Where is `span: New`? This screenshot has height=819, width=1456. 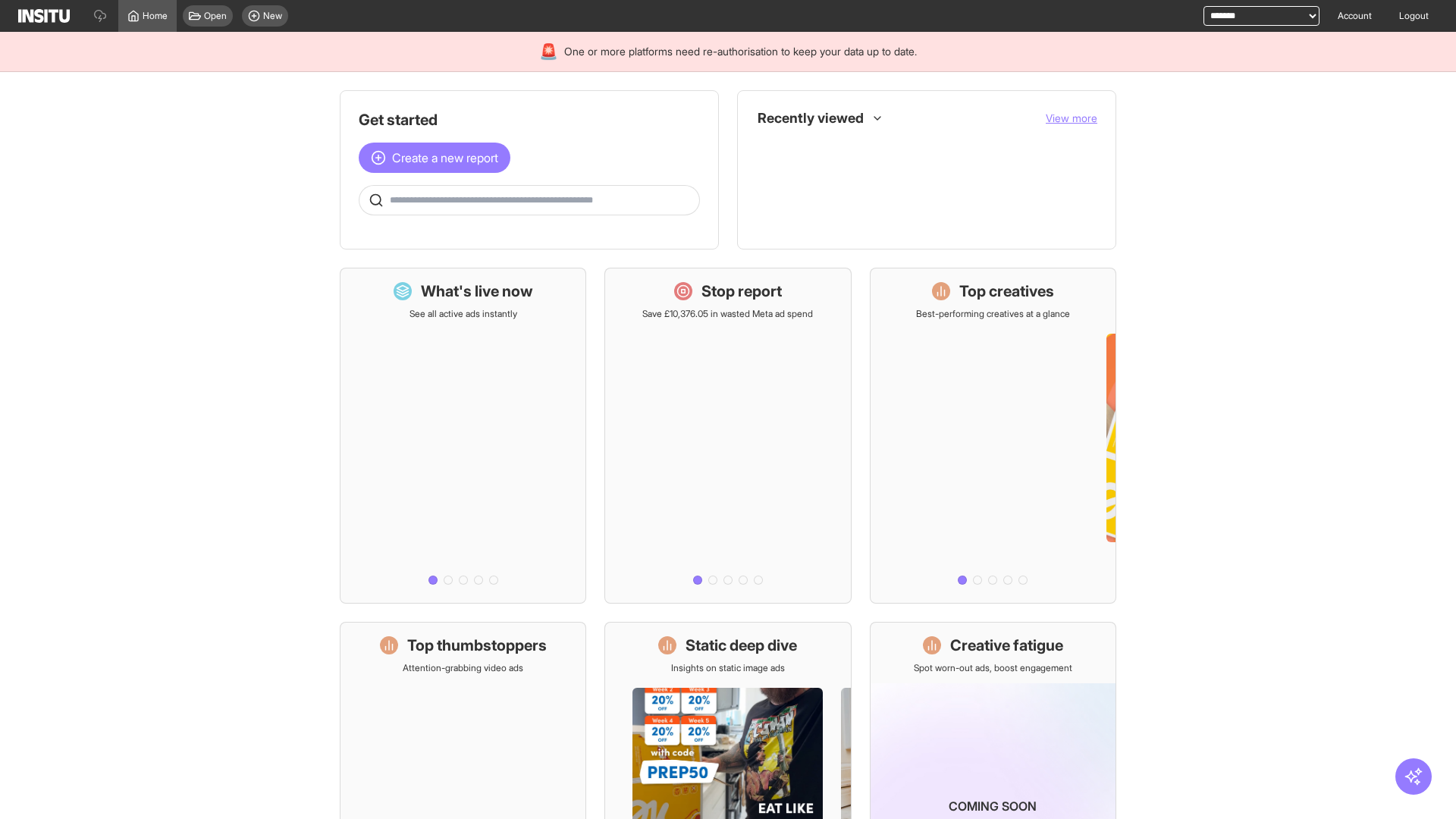 span: New is located at coordinates (272, 16).